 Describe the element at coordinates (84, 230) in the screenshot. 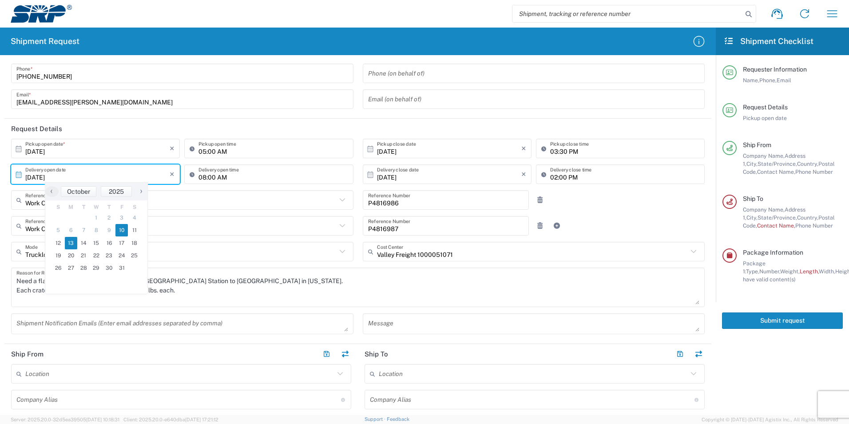

I see `span: 7` at that location.